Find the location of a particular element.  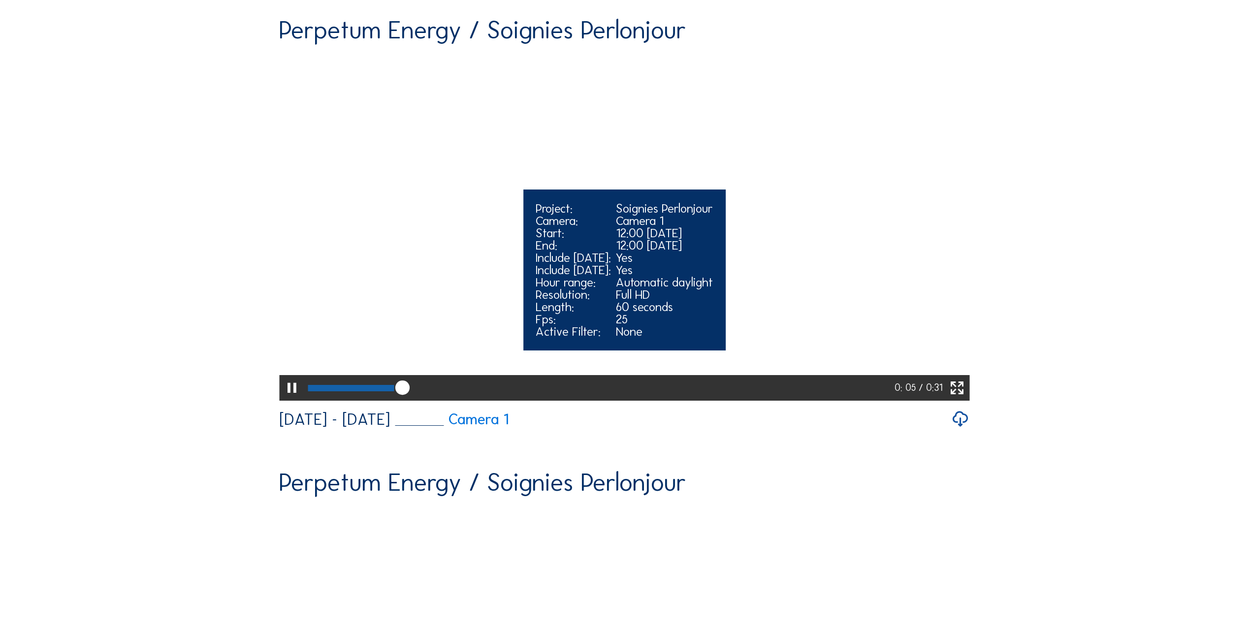

div: Automatic daylight is located at coordinates (664, 282).